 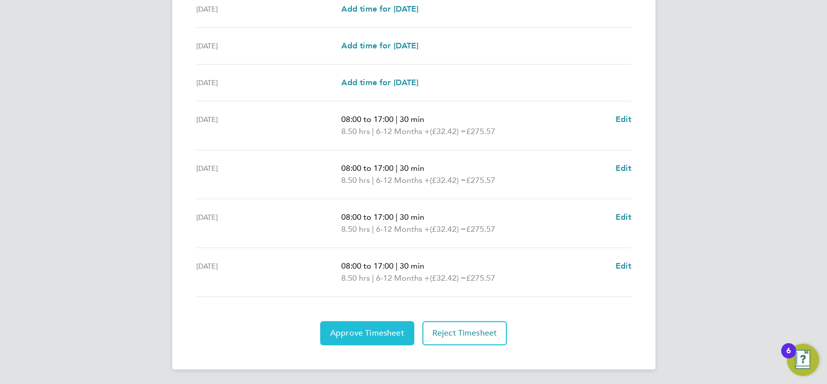 What do you see at coordinates (367, 333) in the screenshot?
I see `button: Approve Timesheet` at bounding box center [367, 333].